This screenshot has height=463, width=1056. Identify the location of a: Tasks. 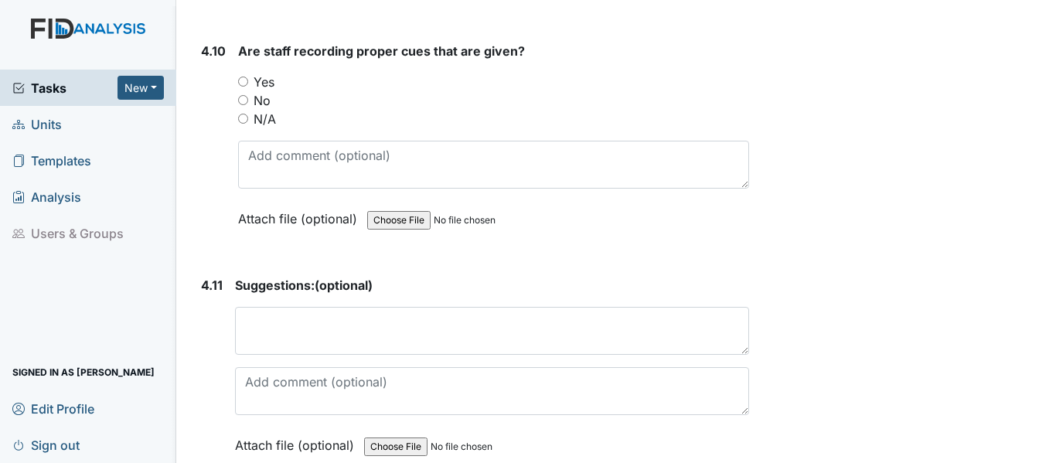
(65, 88).